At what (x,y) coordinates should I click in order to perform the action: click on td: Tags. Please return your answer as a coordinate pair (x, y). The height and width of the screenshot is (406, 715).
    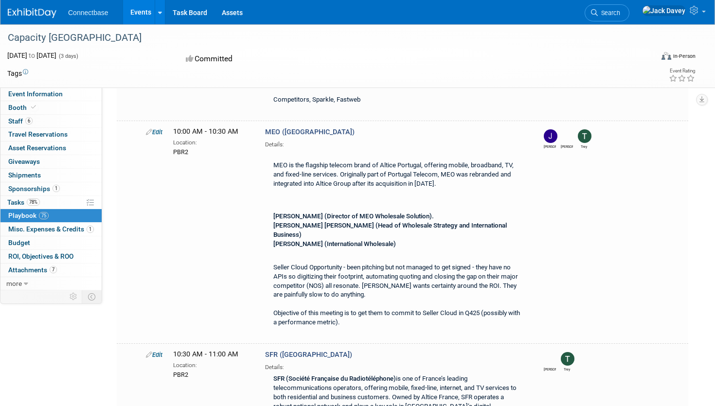
    Looking at the image, I should click on (18, 73).